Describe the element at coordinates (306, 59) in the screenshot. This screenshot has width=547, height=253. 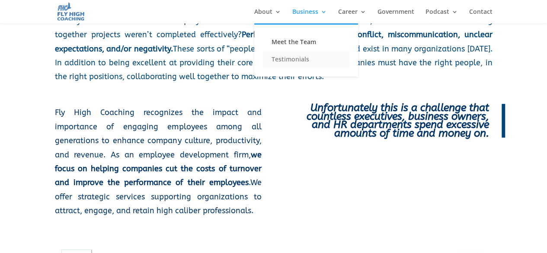
I see `a: Testimonials` at that location.